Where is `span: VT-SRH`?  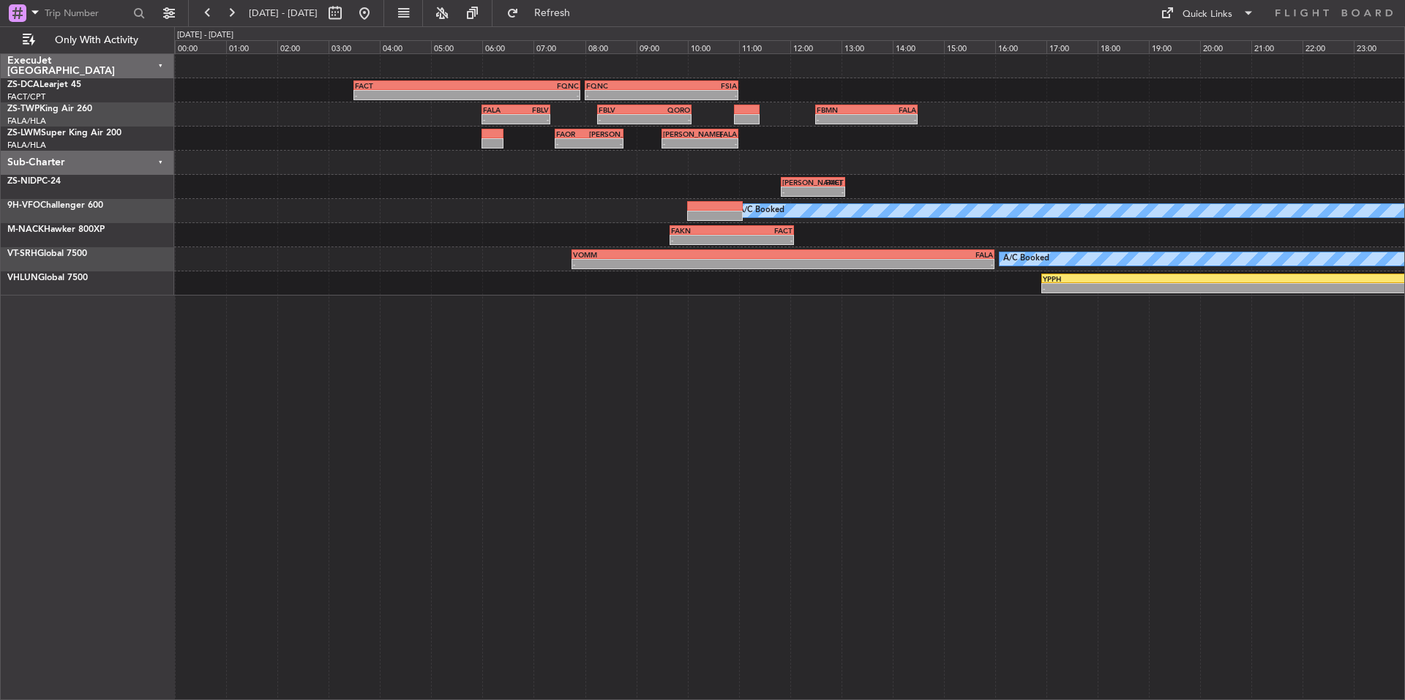
span: VT-SRH is located at coordinates (22, 254).